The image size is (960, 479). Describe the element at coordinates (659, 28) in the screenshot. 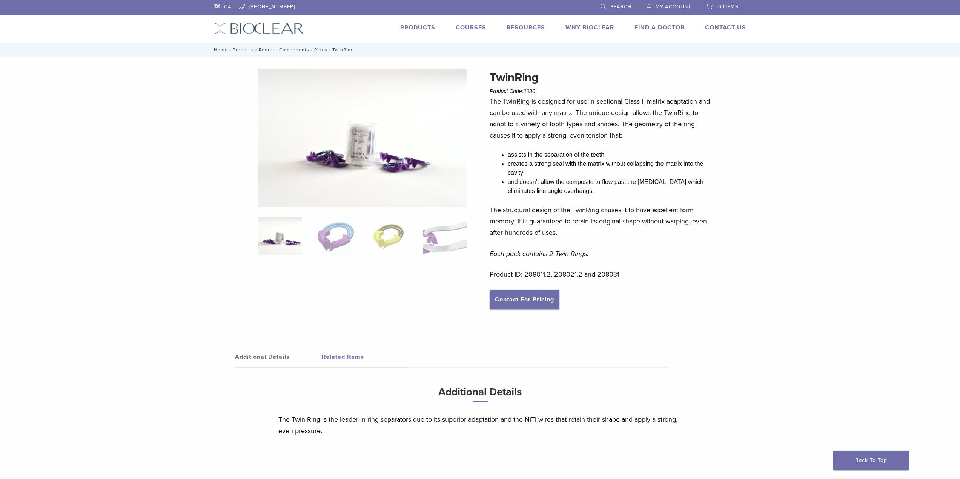

I see `a: Find A Doctor` at that location.